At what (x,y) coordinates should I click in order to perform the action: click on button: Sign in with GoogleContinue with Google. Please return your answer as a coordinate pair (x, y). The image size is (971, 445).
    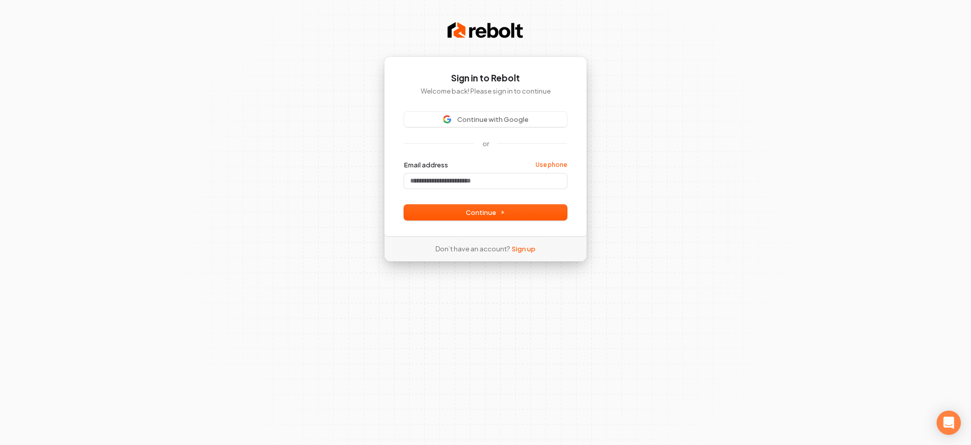
    Looking at the image, I should click on (486, 119).